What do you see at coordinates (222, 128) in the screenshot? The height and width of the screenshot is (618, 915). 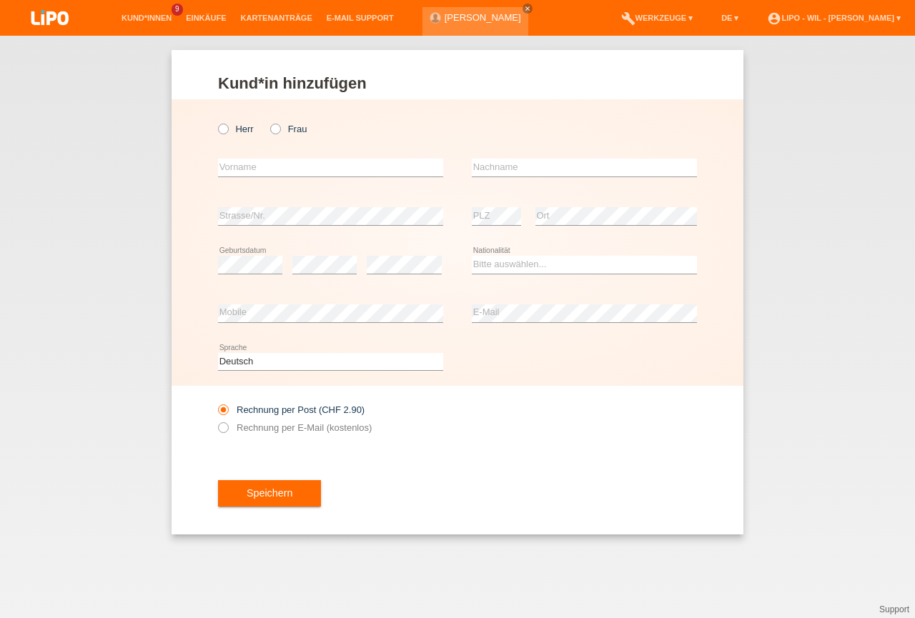 I see `input: Herr` at bounding box center [222, 128].